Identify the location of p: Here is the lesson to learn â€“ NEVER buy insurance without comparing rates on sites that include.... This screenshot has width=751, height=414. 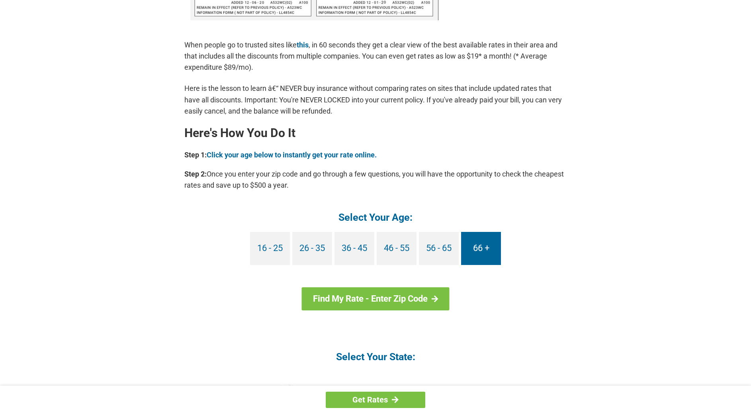
(376, 100).